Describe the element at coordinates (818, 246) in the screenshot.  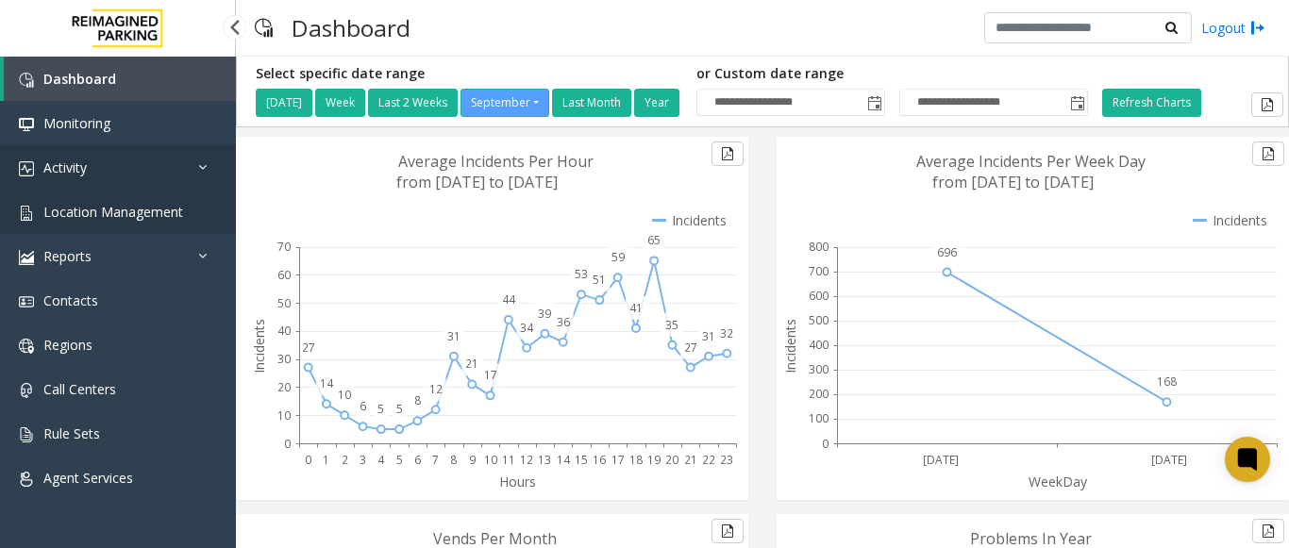
I see `text: 800` at that location.